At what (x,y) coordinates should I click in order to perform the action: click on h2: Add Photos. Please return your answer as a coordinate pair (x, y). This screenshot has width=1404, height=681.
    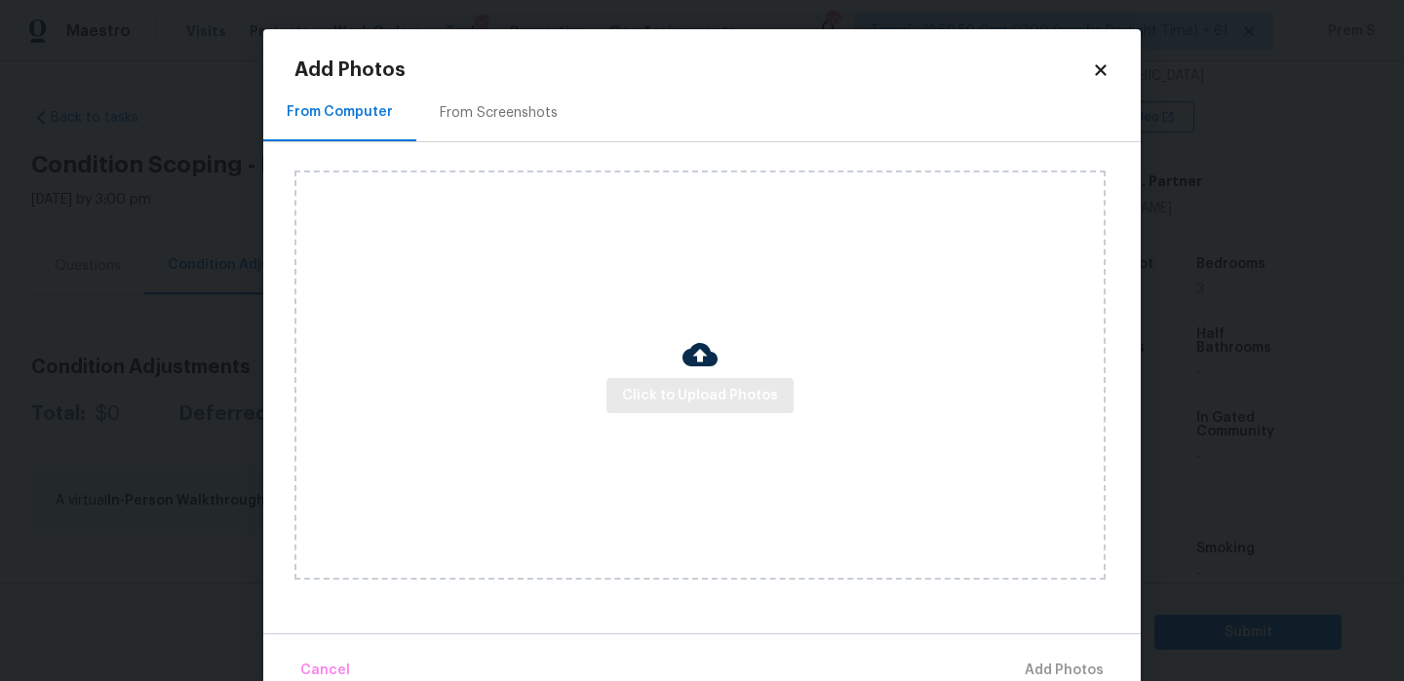
    Looking at the image, I should click on (693, 70).